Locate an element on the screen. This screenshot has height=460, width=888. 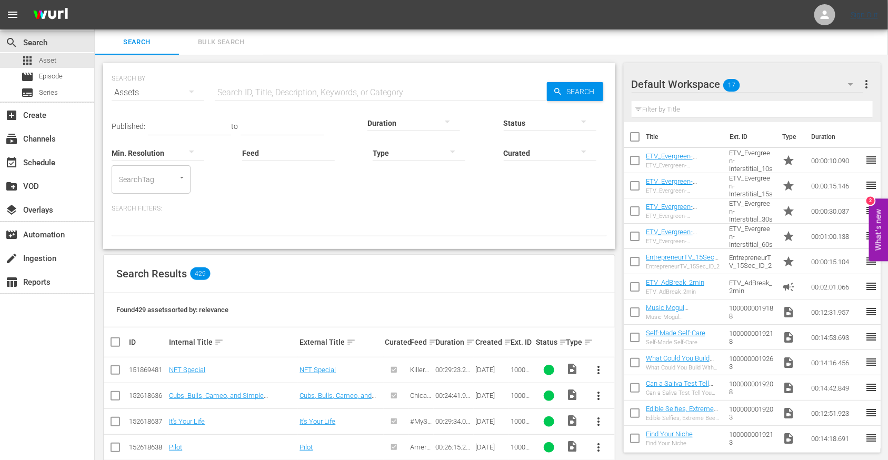
span: 1000000019181 is located at coordinates (520, 429).